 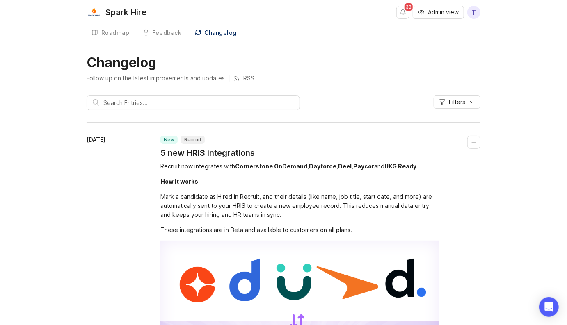 What do you see at coordinates (549, 307) in the screenshot?
I see `div: Open Intercom Messenger` at bounding box center [549, 307].